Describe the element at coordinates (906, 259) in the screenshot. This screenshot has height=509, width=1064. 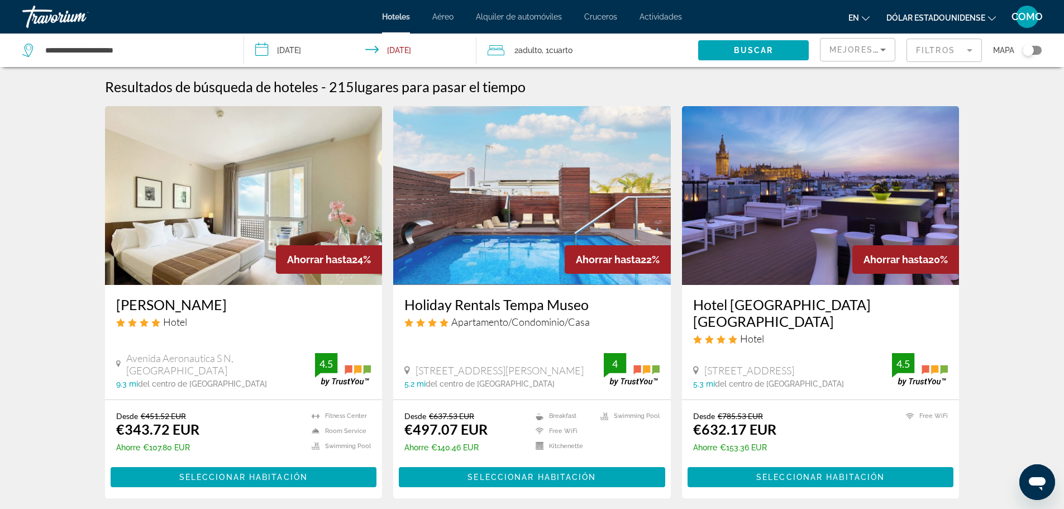
I see `div: 20%` at that location.